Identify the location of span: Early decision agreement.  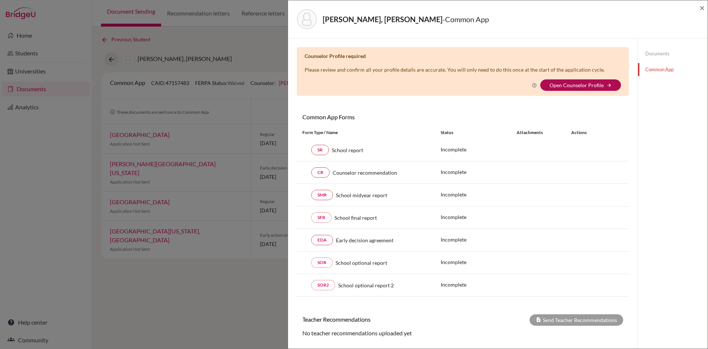
(365, 240).